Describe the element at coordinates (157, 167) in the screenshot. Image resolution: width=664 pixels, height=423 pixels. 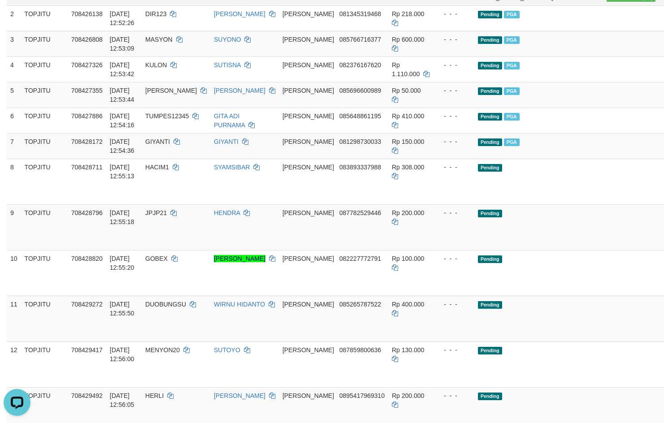
I see `span: HACIM1` at that location.